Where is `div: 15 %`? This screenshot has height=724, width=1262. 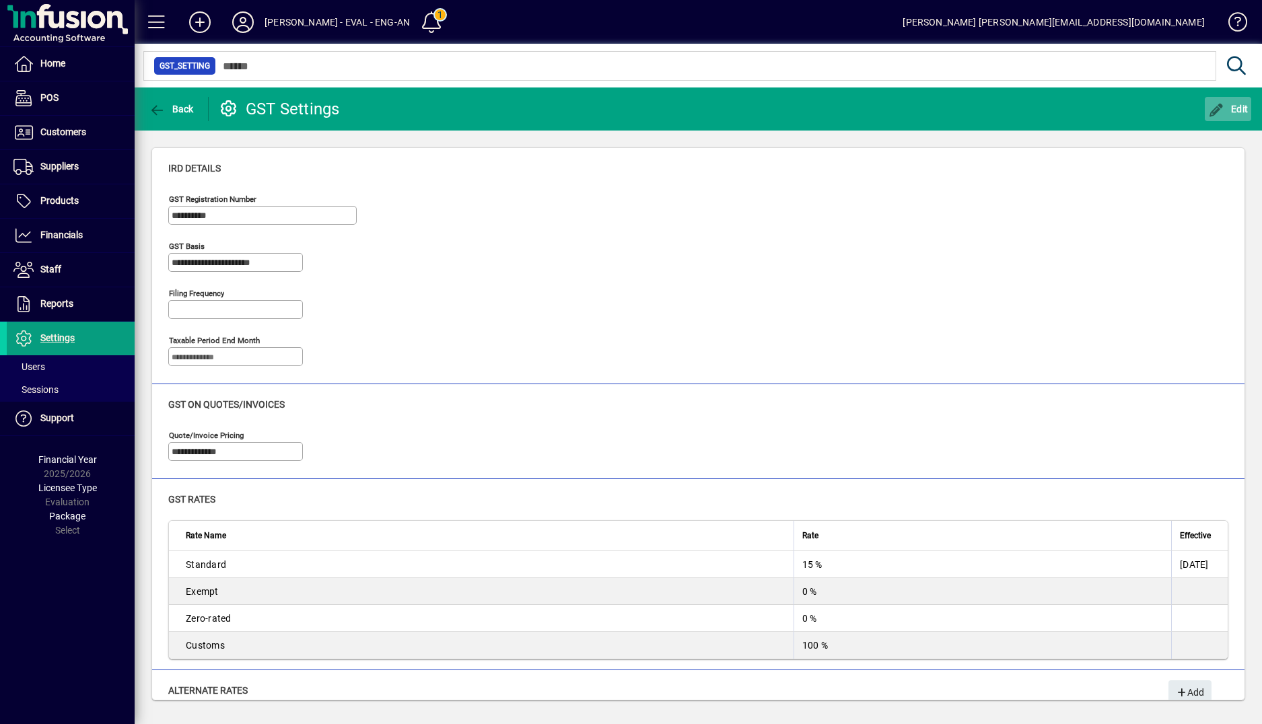
div: 15 % is located at coordinates (983, 565).